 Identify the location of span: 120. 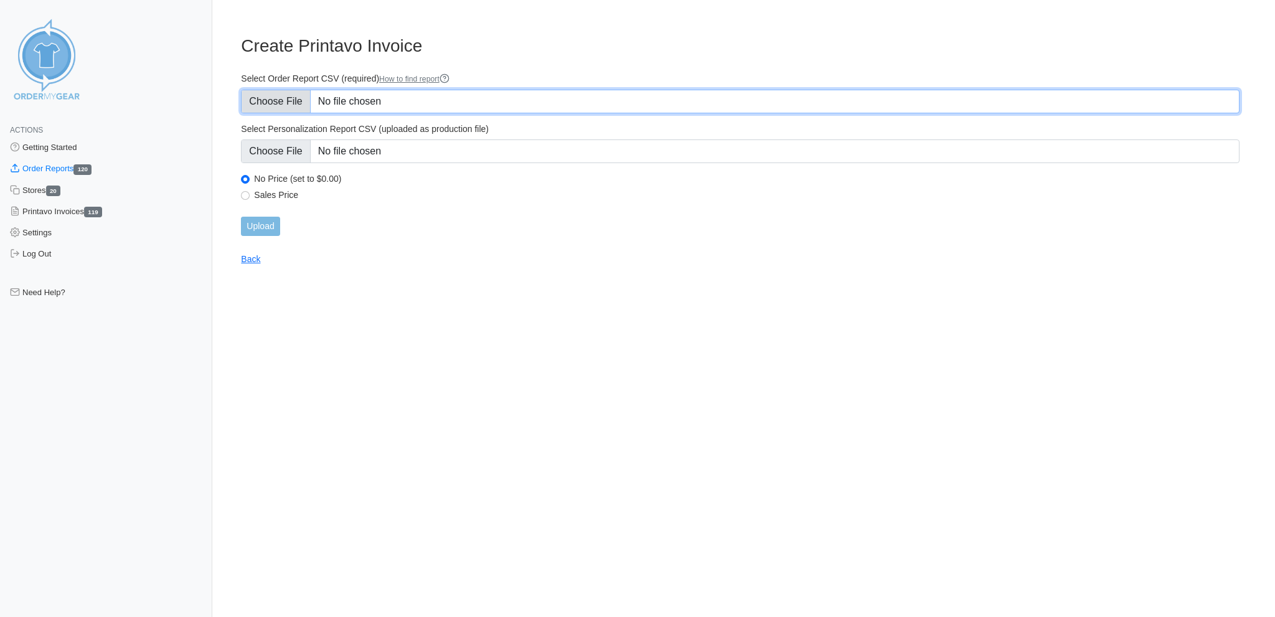
(82, 169).